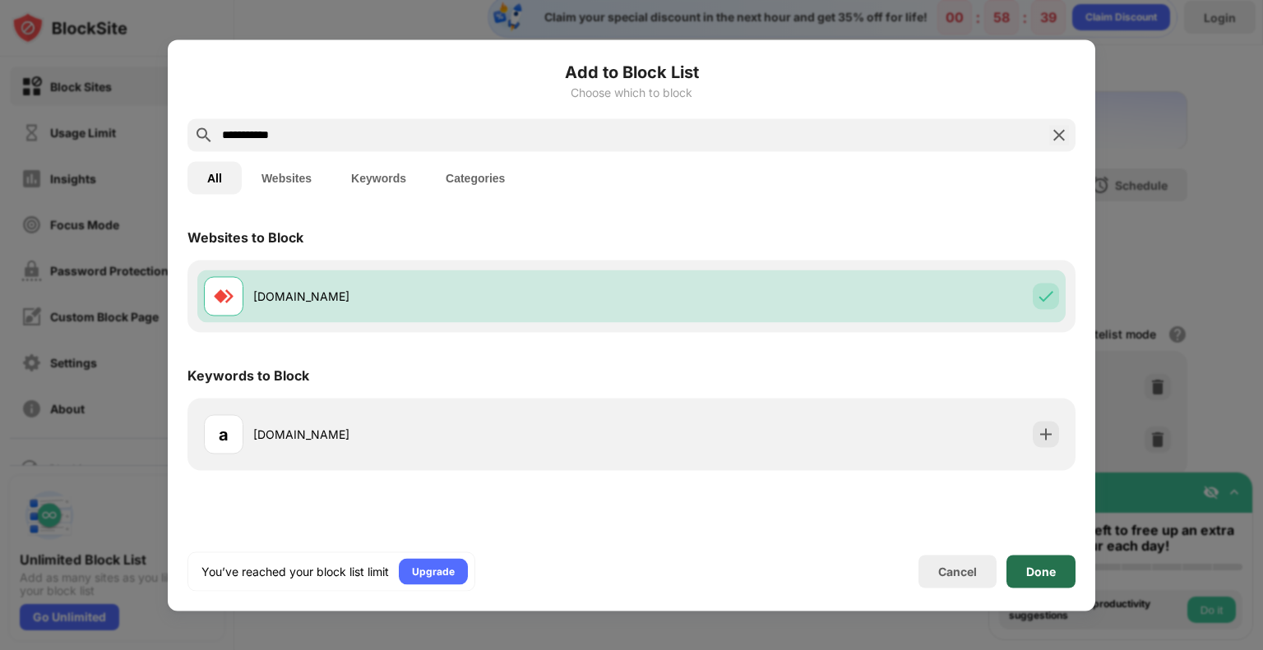 Image resolution: width=1263 pixels, height=650 pixels. What do you see at coordinates (204, 135) in the screenshot?
I see `img: search.svg` at bounding box center [204, 135].